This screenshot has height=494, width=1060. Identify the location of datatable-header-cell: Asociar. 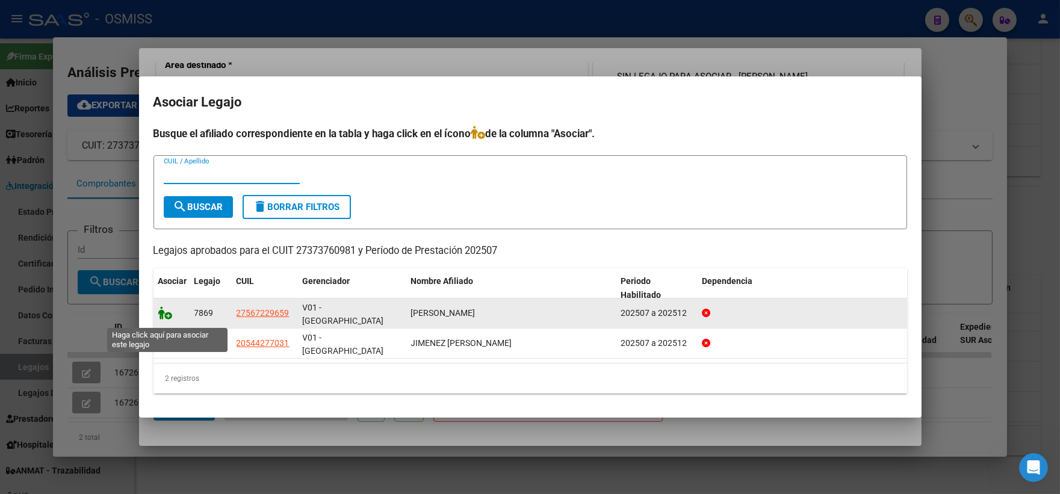
(171, 288).